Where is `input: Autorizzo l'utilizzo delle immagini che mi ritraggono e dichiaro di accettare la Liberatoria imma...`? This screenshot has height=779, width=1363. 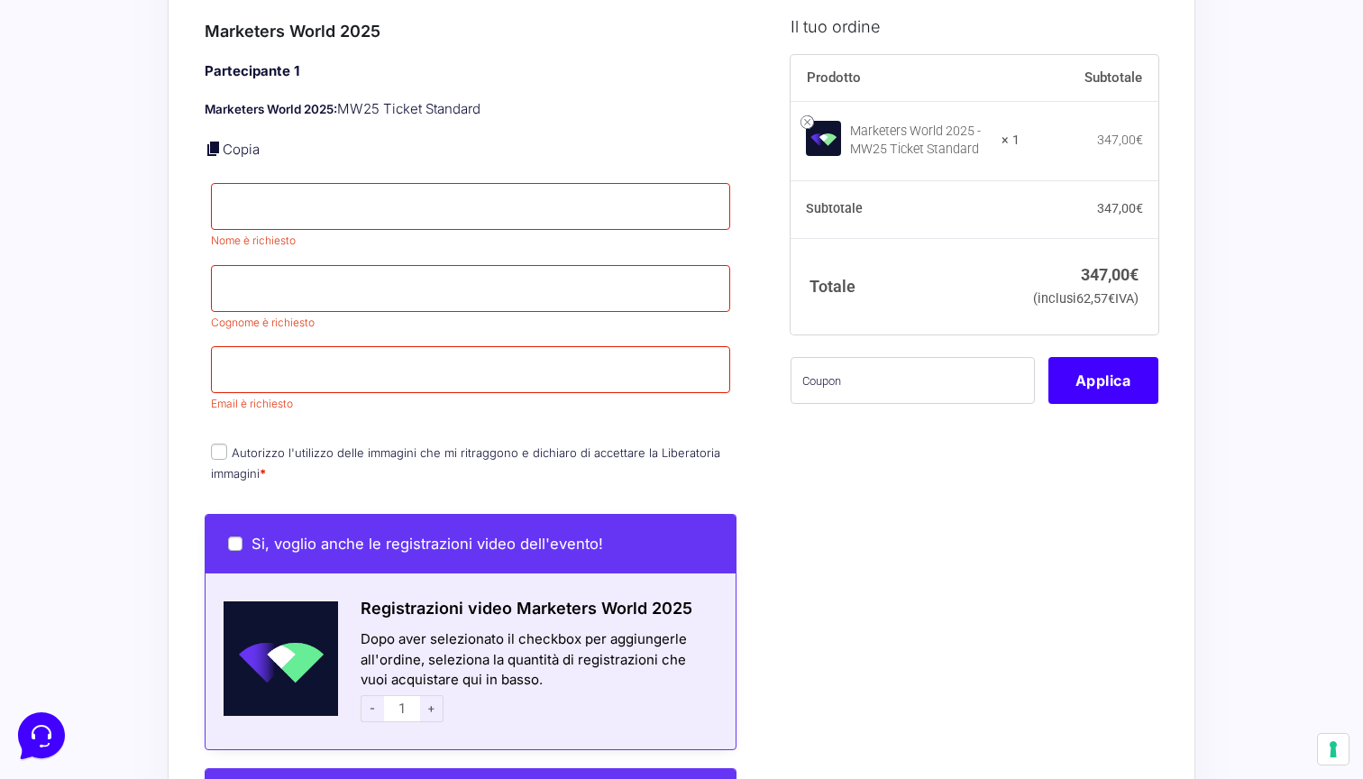
input: Autorizzo l'utilizzo delle immagini che mi ritraggono e dichiaro di accettare la Liberatoria imma... is located at coordinates (219, 452).